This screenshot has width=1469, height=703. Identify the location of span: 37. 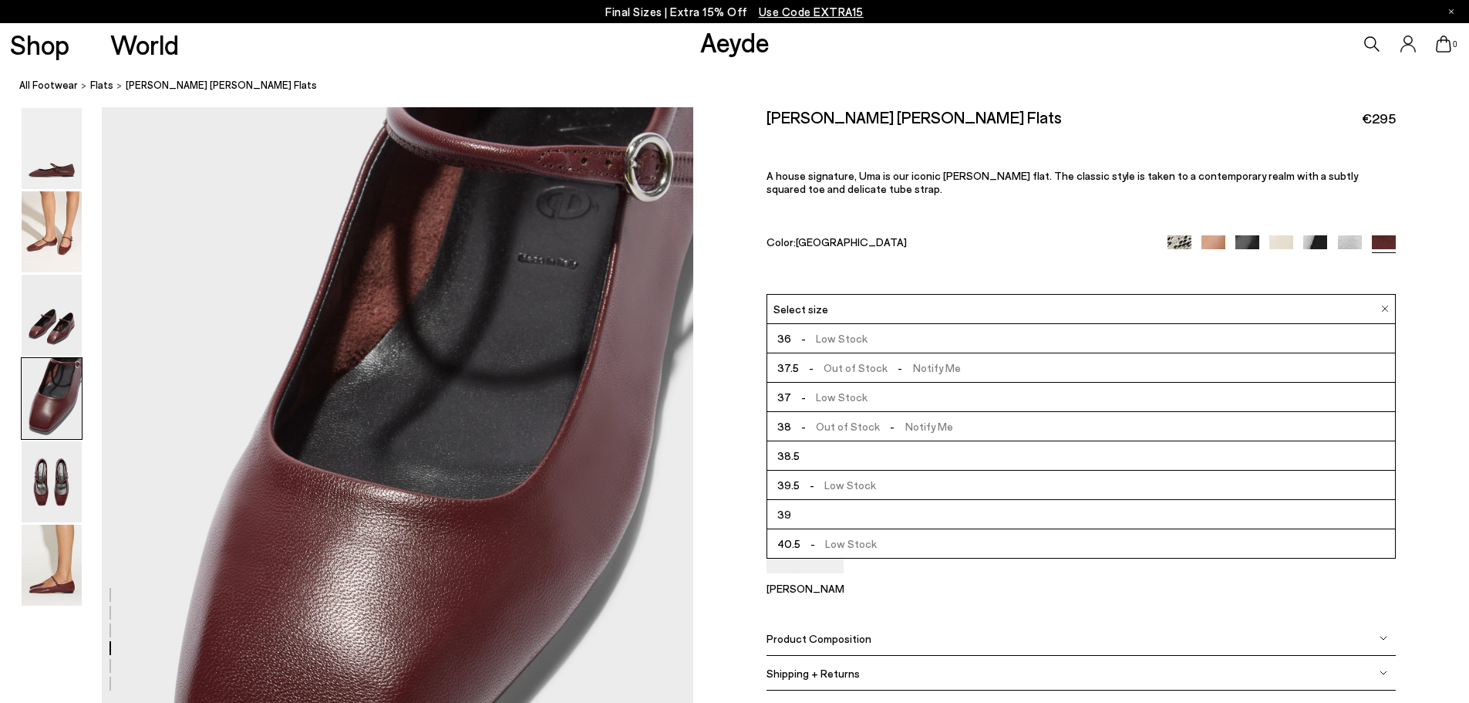
(784, 396).